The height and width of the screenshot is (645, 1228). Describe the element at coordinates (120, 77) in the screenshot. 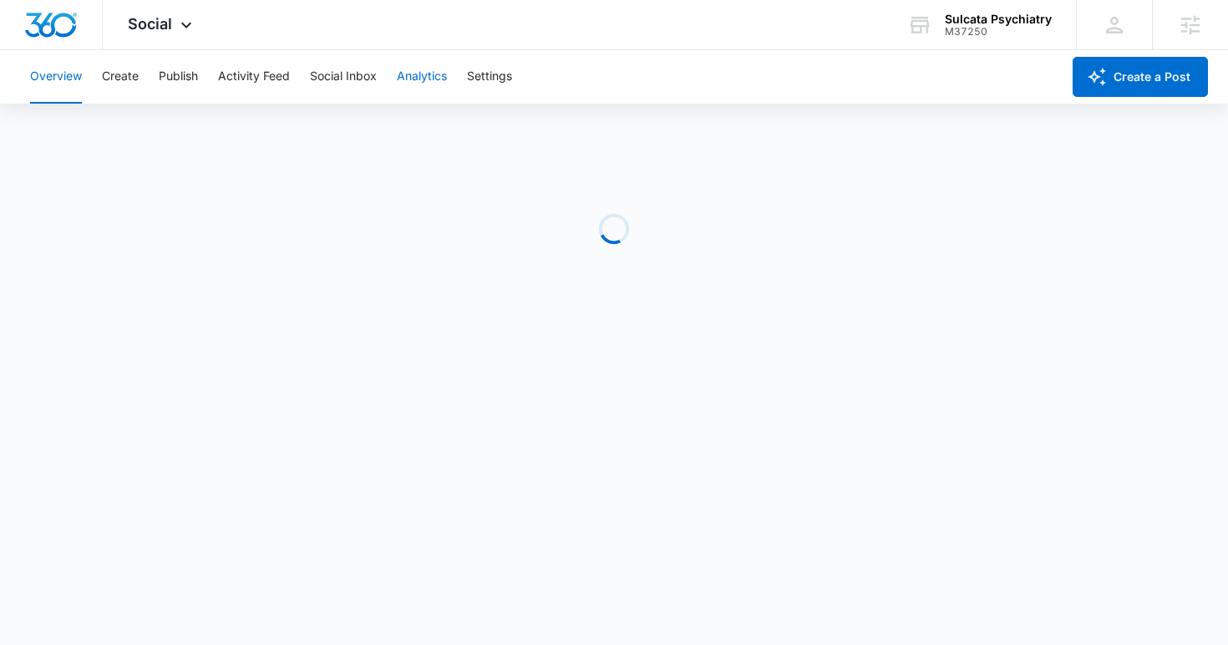

I see `button: Create` at that location.